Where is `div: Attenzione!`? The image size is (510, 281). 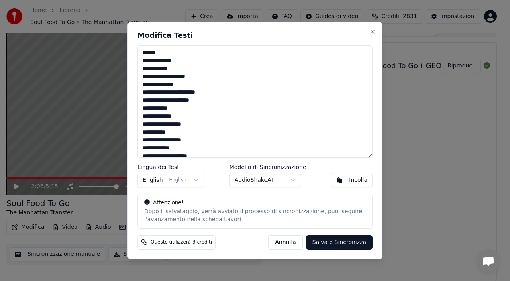
div: Attenzione! is located at coordinates (255, 203).